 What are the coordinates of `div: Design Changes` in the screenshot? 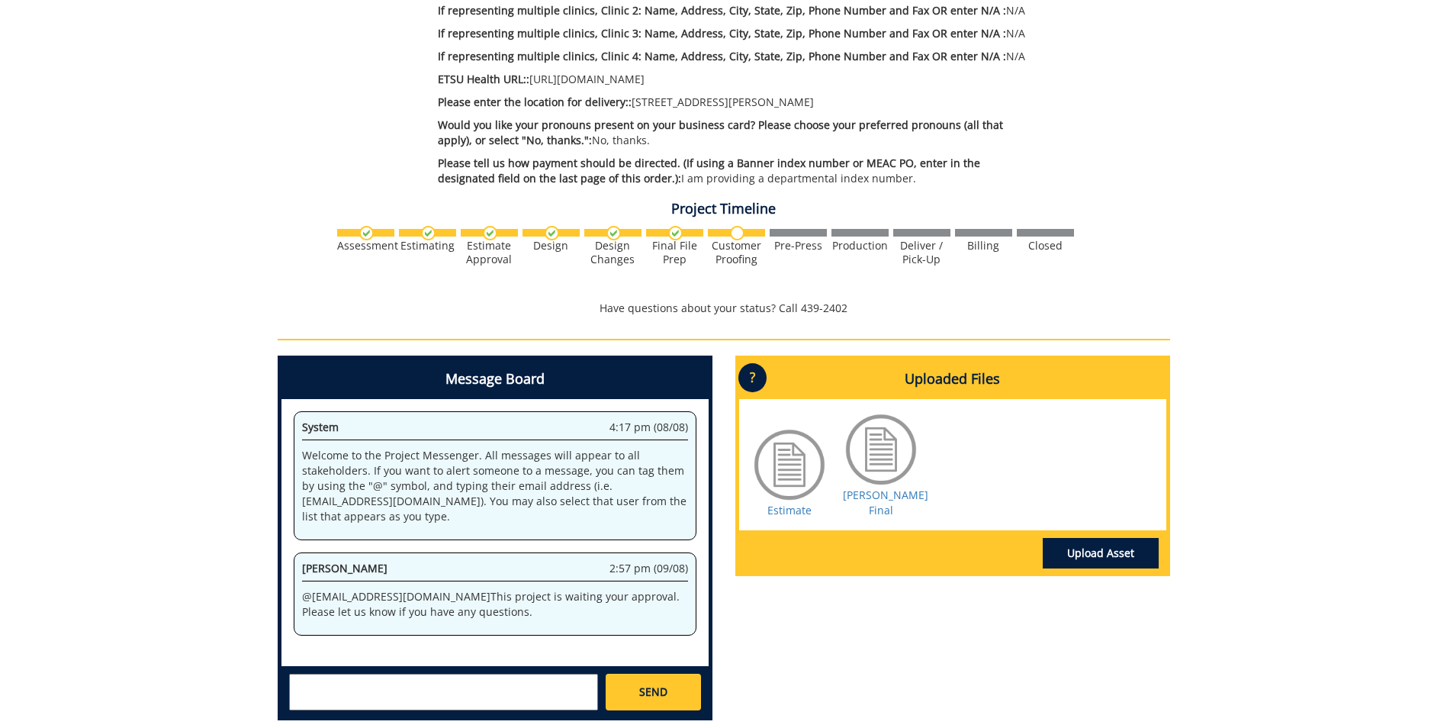 It's located at (612, 252).